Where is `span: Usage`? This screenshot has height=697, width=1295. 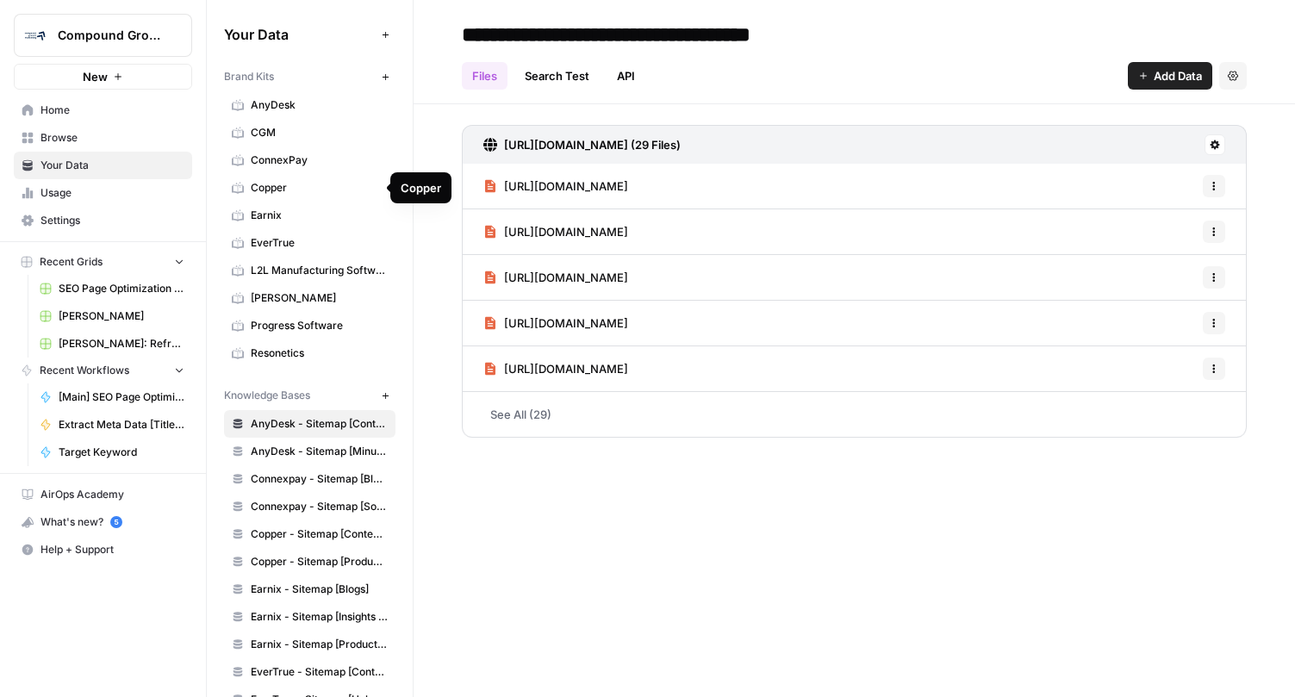
span: Usage is located at coordinates (112, 193).